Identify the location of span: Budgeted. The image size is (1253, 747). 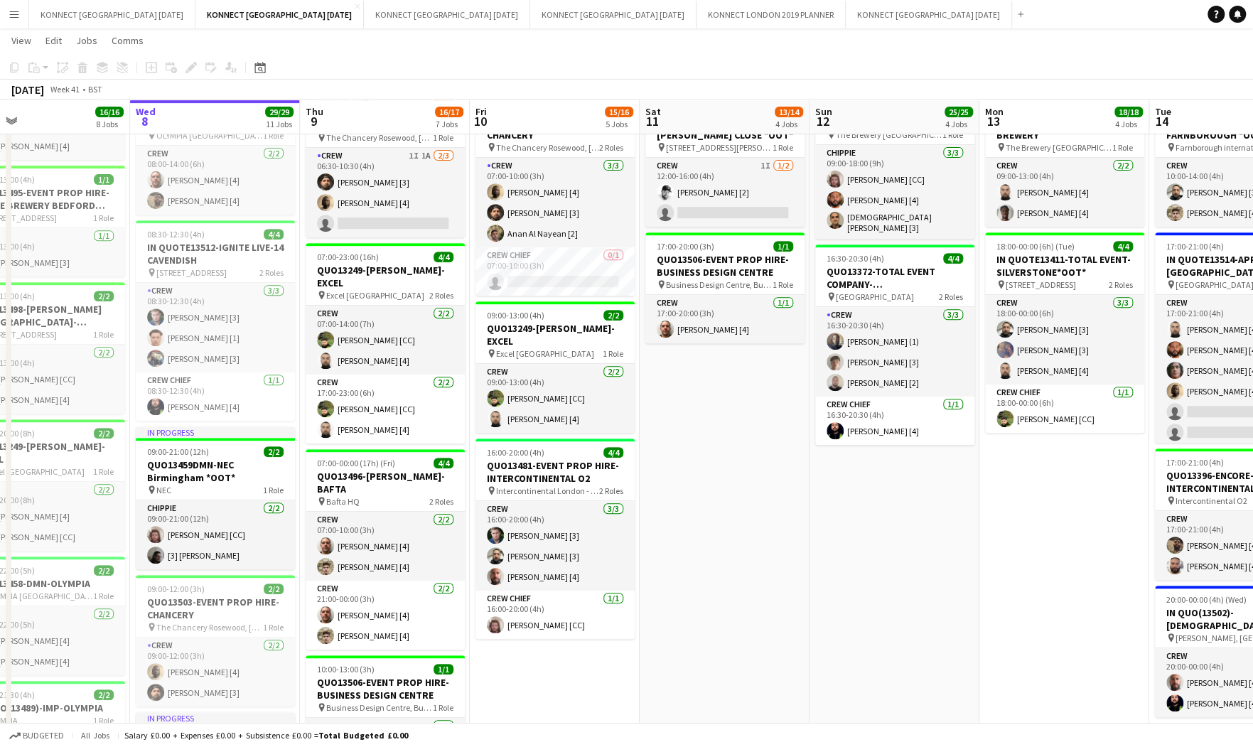
(43, 735).